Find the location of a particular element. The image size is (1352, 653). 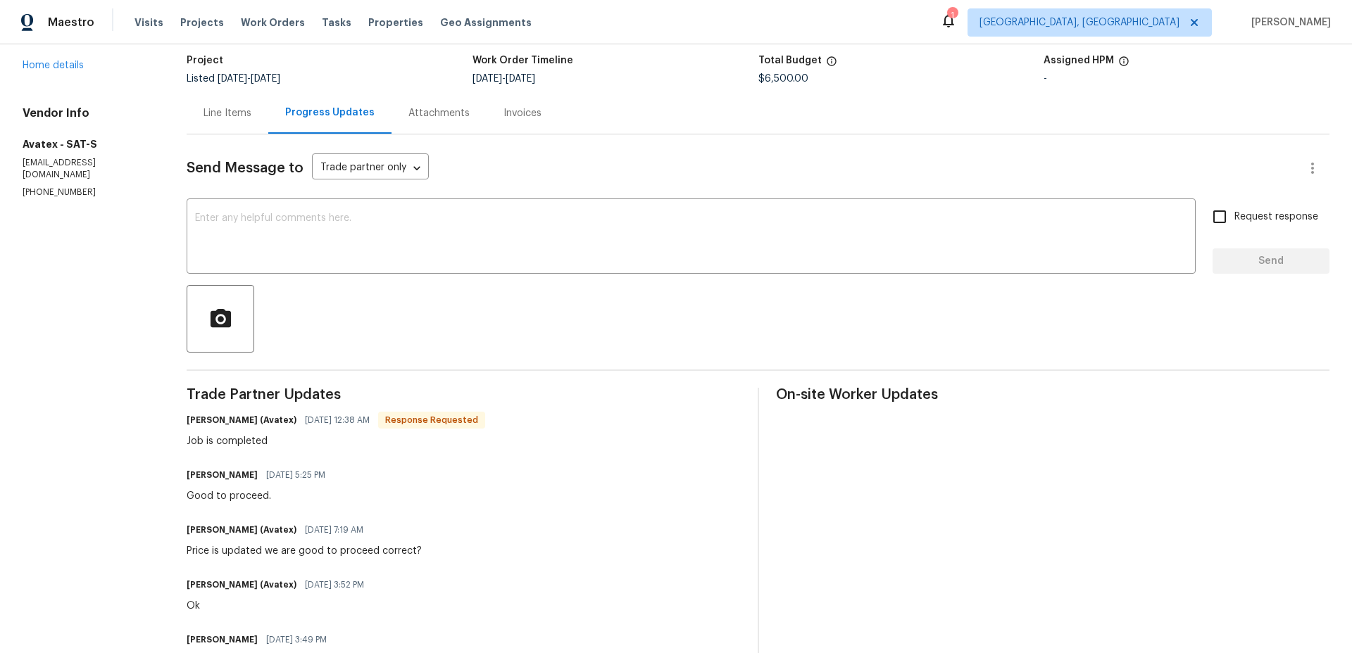

h5: Avatex - SAT-S is located at coordinates (87, 144).